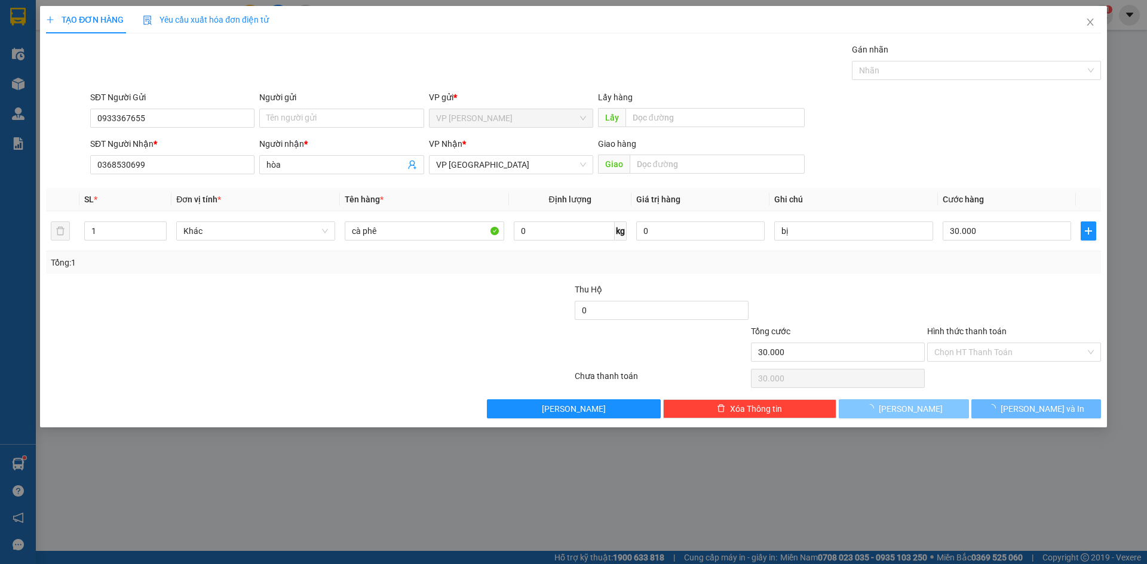 This screenshot has width=1147, height=564. What do you see at coordinates (247, 263) in the screenshot?
I see `div: Tổng: 1` at bounding box center [247, 263].